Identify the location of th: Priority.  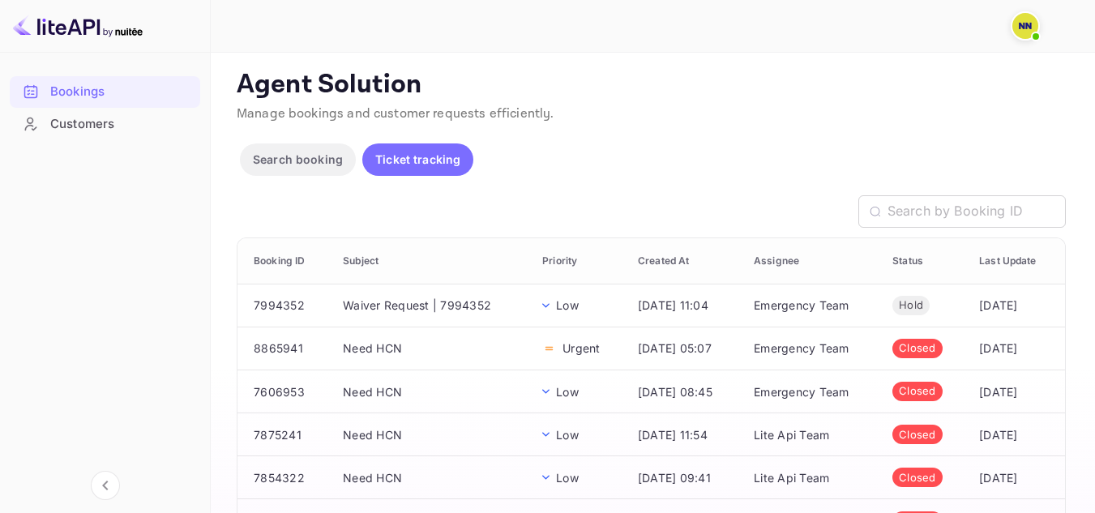
(577, 261).